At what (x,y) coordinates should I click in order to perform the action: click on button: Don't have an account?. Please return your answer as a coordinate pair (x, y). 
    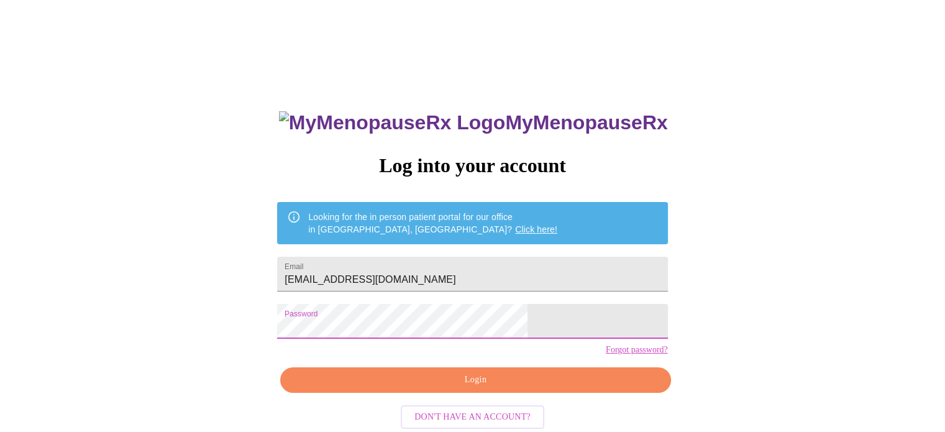
    Looking at the image, I should click on (472, 417).